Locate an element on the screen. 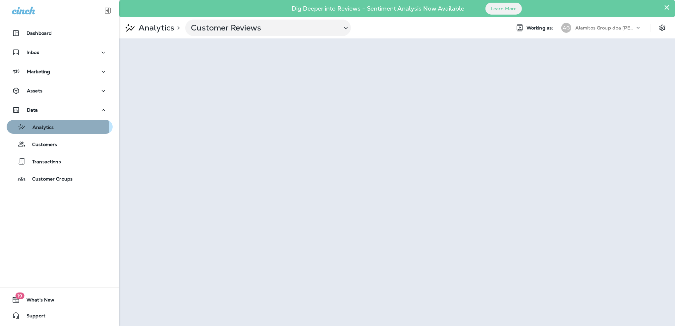 The image size is (675, 326). p: Dashboard is located at coordinates (39, 33).